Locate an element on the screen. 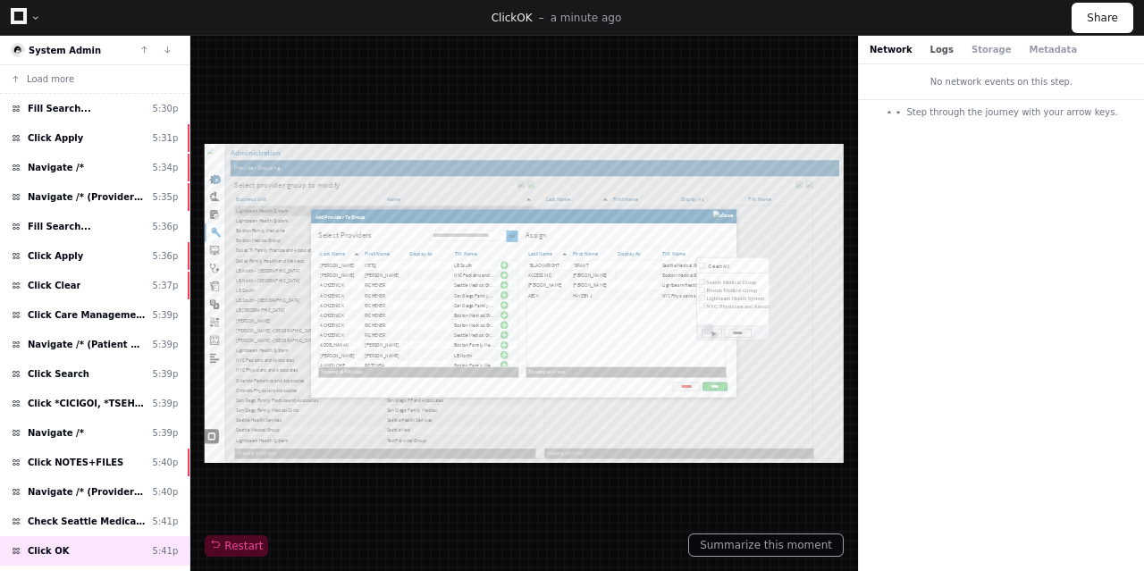 The width and height of the screenshot is (1144, 571). span: Click Care Management is located at coordinates (87, 315).